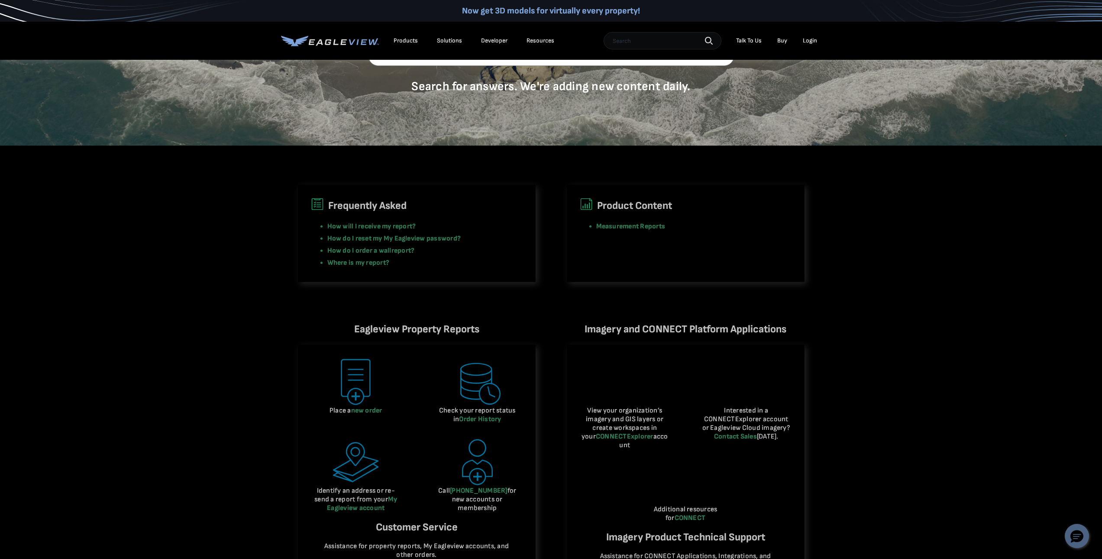 The height and width of the screenshot is (559, 1102). I want to click on div: Talk To Us, so click(749, 41).